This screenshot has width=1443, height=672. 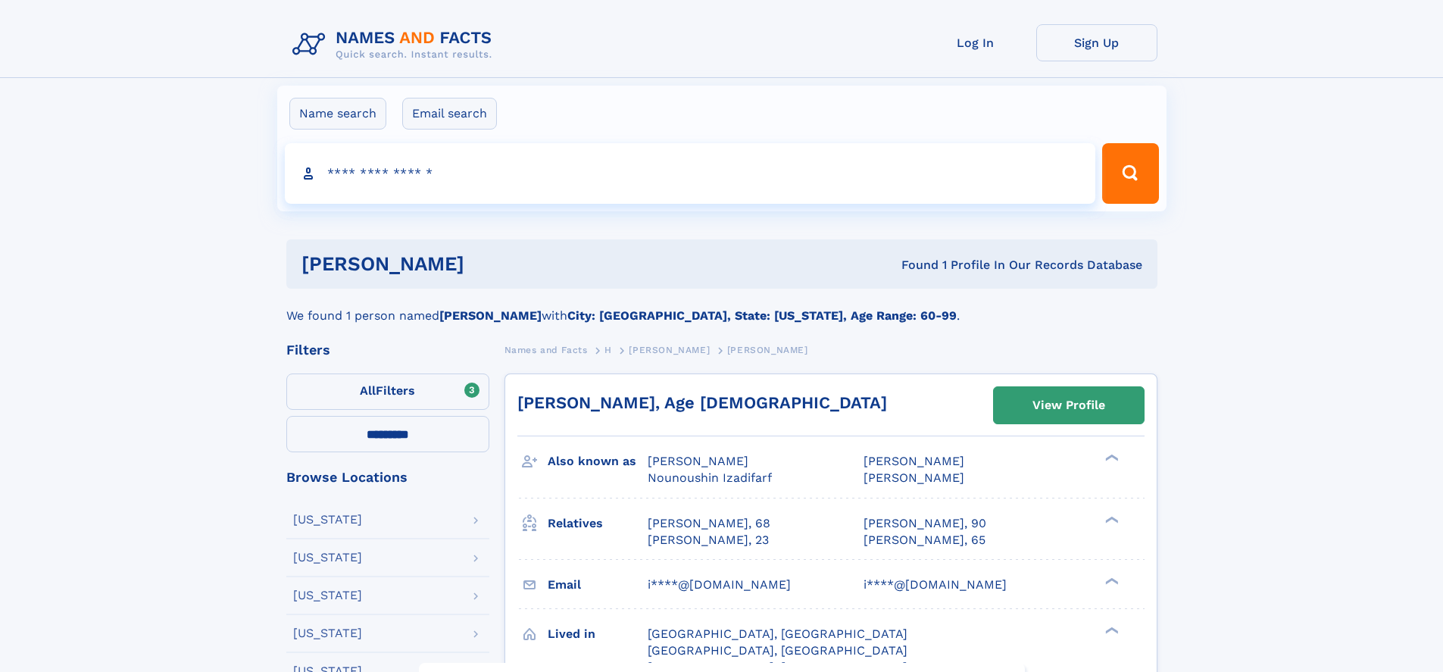 What do you see at coordinates (598, 523) in the screenshot?
I see `h3: Relatives` at bounding box center [598, 523].